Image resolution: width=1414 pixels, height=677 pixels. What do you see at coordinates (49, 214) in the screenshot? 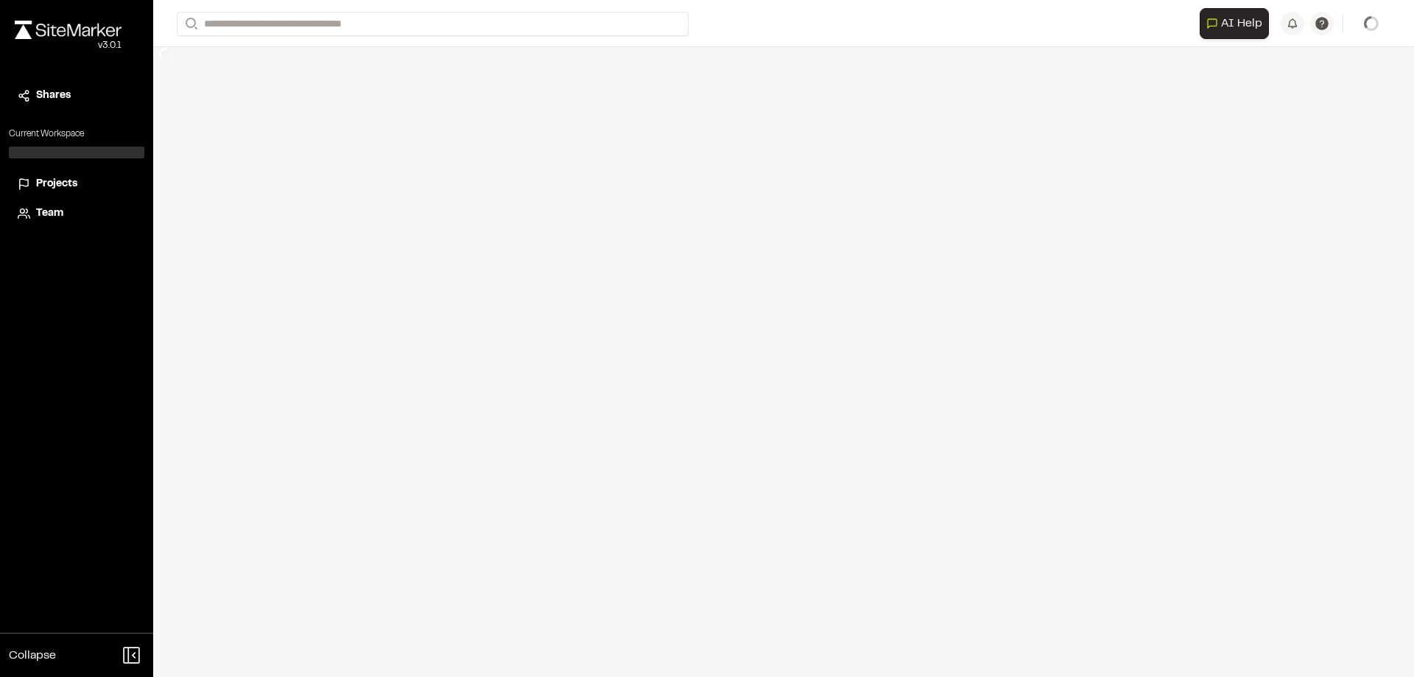
I see `span: Team` at bounding box center [49, 214].